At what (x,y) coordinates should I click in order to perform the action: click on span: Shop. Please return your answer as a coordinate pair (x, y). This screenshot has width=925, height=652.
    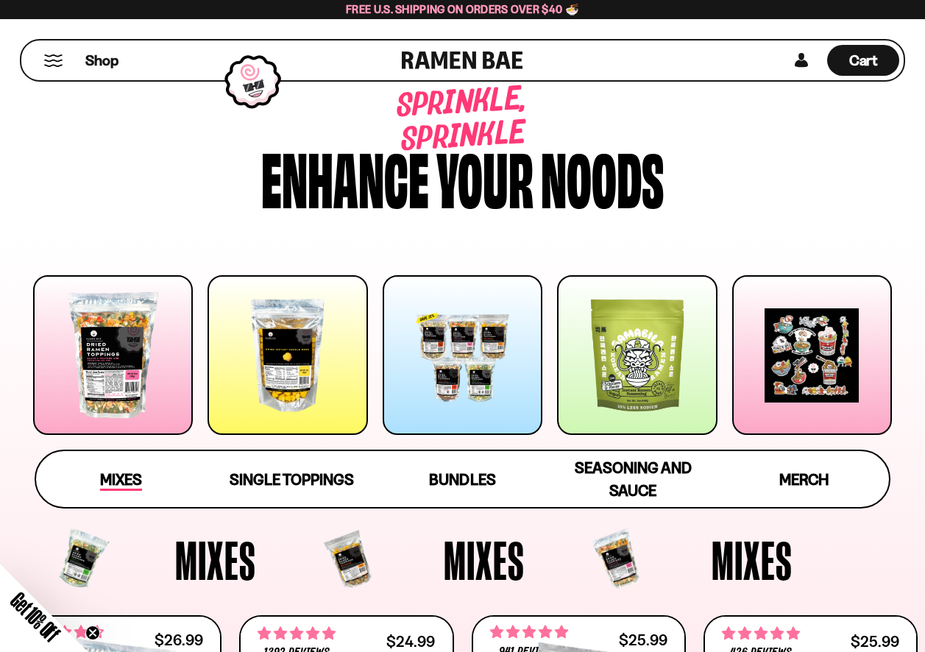
    Looking at the image, I should click on (102, 60).